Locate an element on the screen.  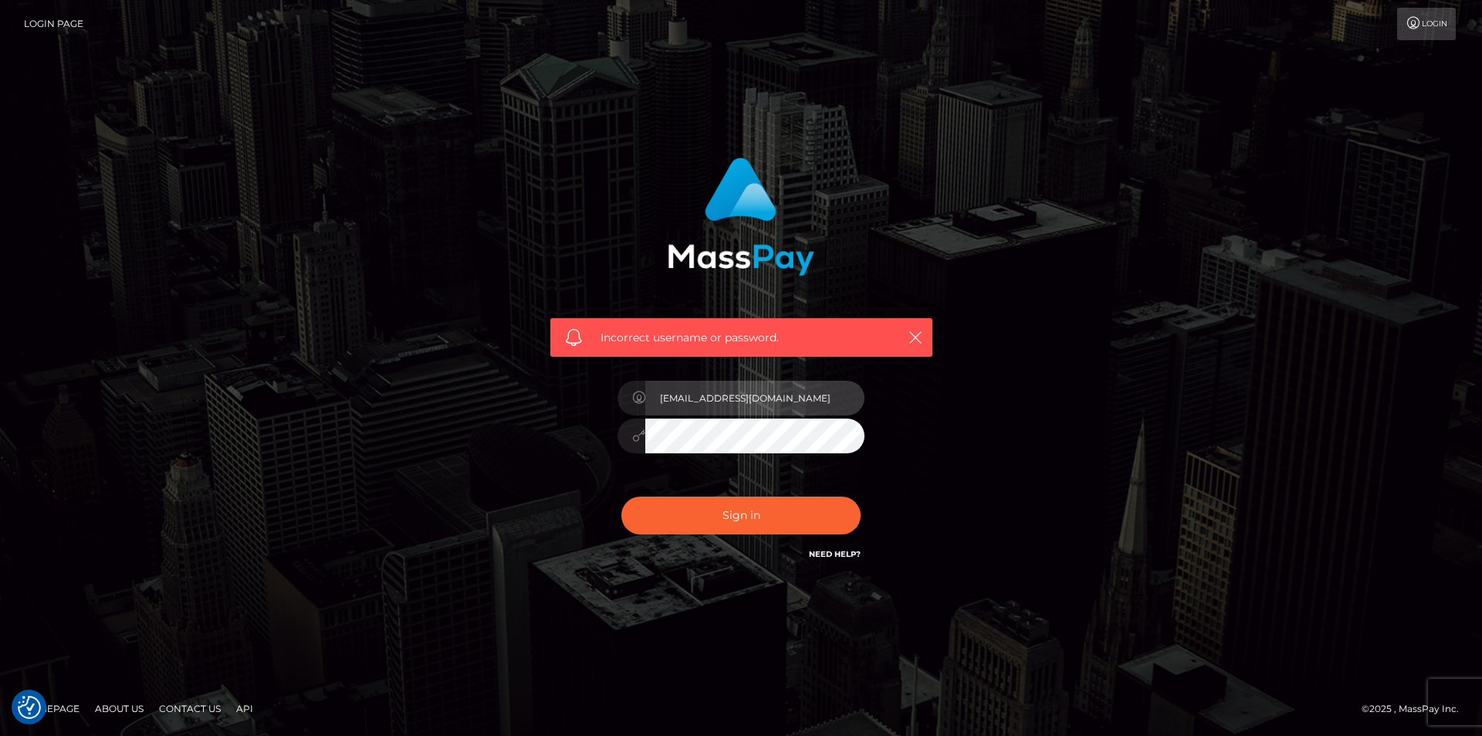
a: Login Page is located at coordinates (53, 24).